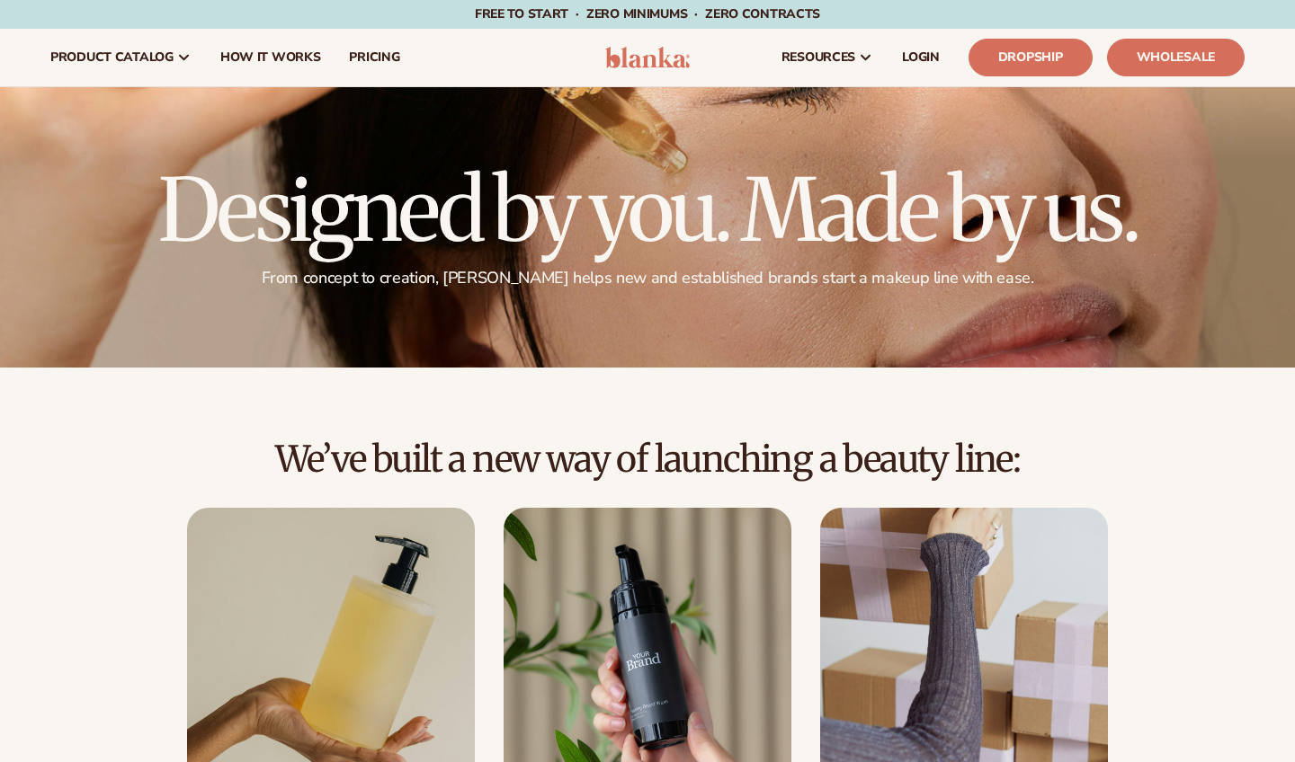  What do you see at coordinates (374, 58) in the screenshot?
I see `a: pricing` at bounding box center [374, 58].